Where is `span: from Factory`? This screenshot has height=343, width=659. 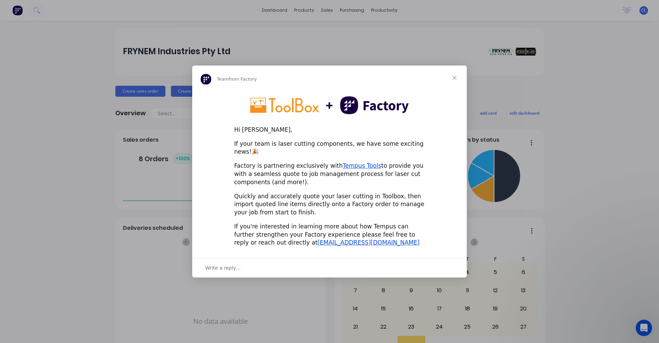 span: from Factory is located at coordinates (242, 79).